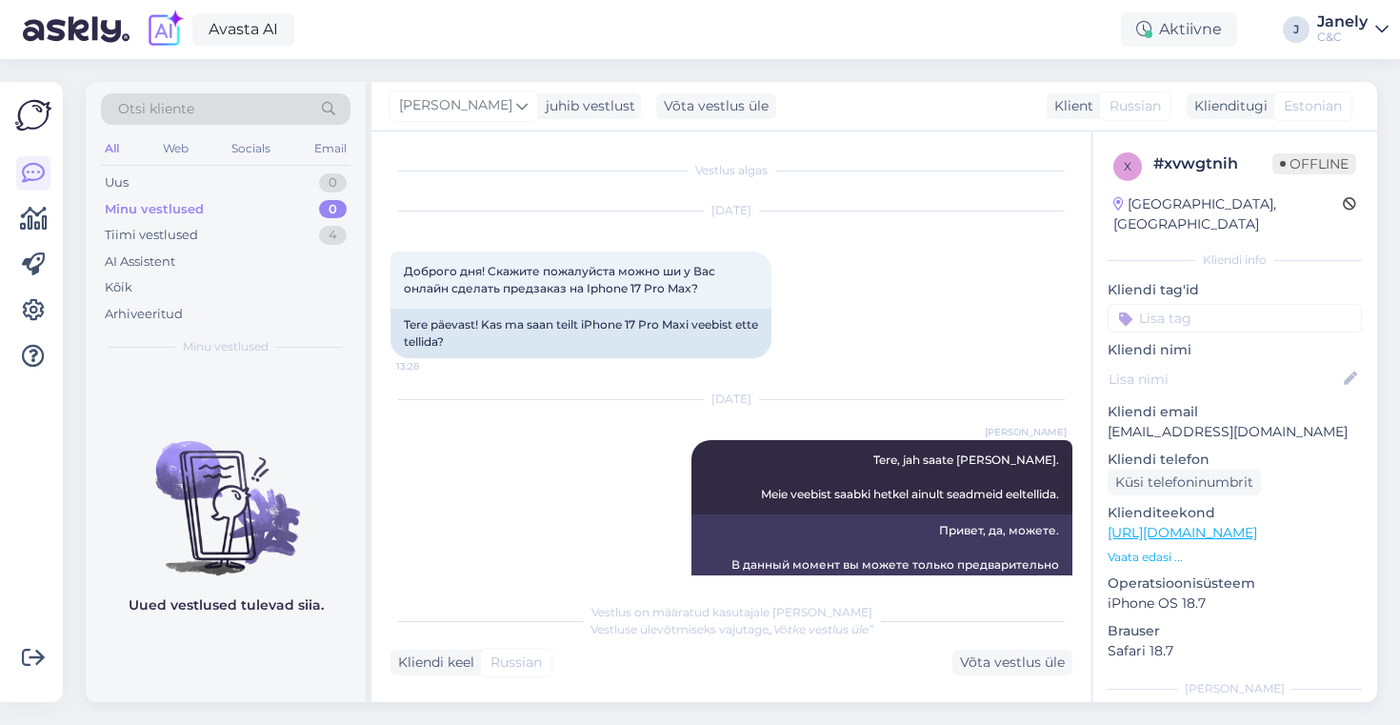 This screenshot has width=1400, height=725. I want to click on div: All, so click(111, 149).